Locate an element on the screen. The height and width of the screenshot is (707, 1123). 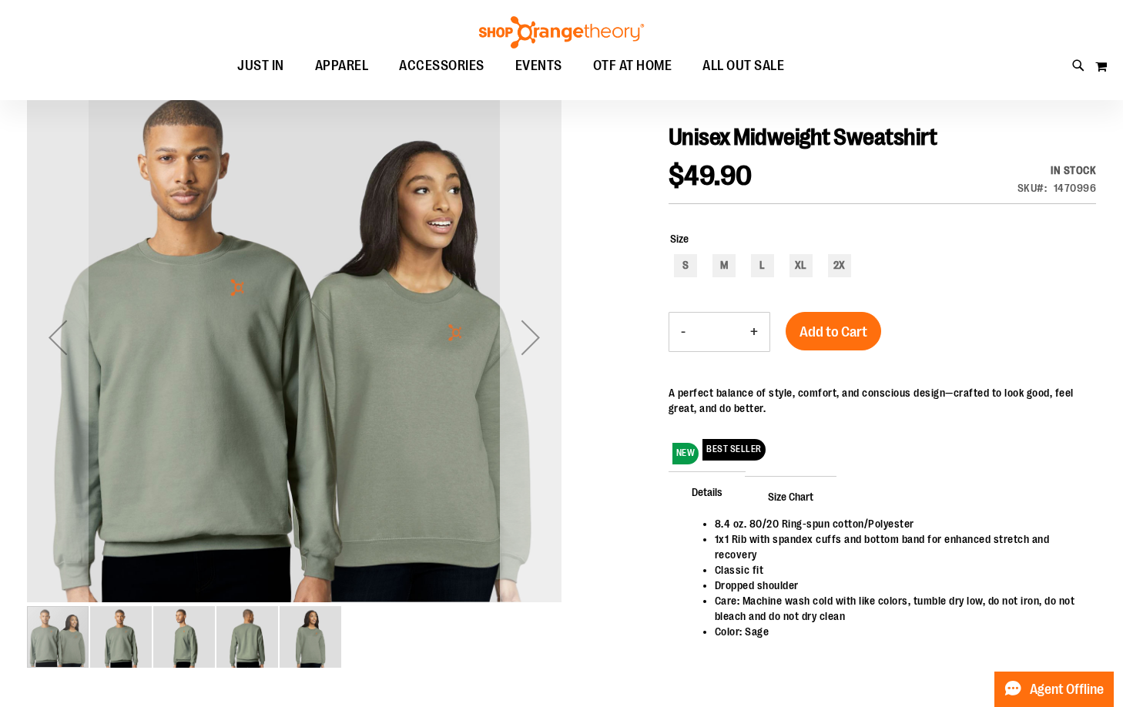
span: ACCESSORIES is located at coordinates (441, 65).